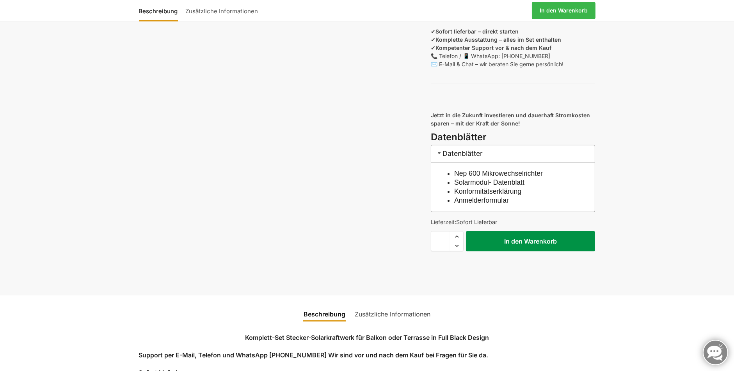 The width and height of the screenshot is (734, 371). Describe the element at coordinates (498, 39) in the screenshot. I see `strong: Komplette Ausstattung – alles im Set enthalten` at that location.